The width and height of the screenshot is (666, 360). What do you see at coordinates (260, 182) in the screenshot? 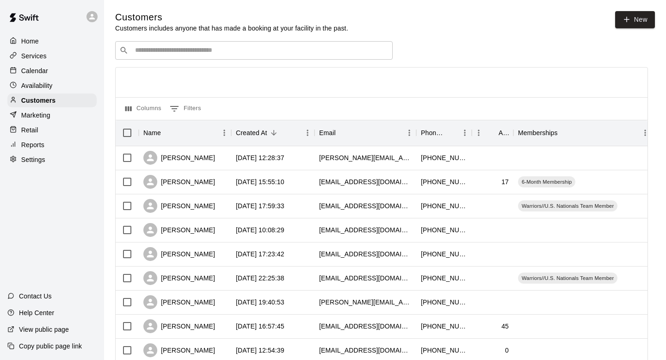
I see `div: 2025-09-08 15:55:10` at bounding box center [260, 182].